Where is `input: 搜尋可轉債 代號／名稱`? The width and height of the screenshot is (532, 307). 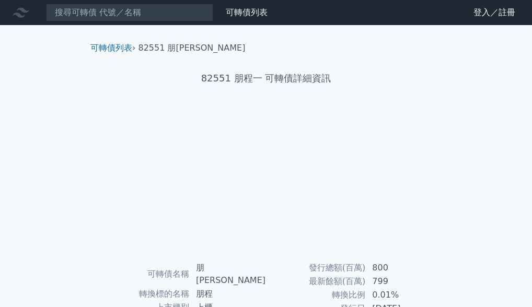 input: 搜尋可轉債 代號／名稱 is located at coordinates (130, 13).